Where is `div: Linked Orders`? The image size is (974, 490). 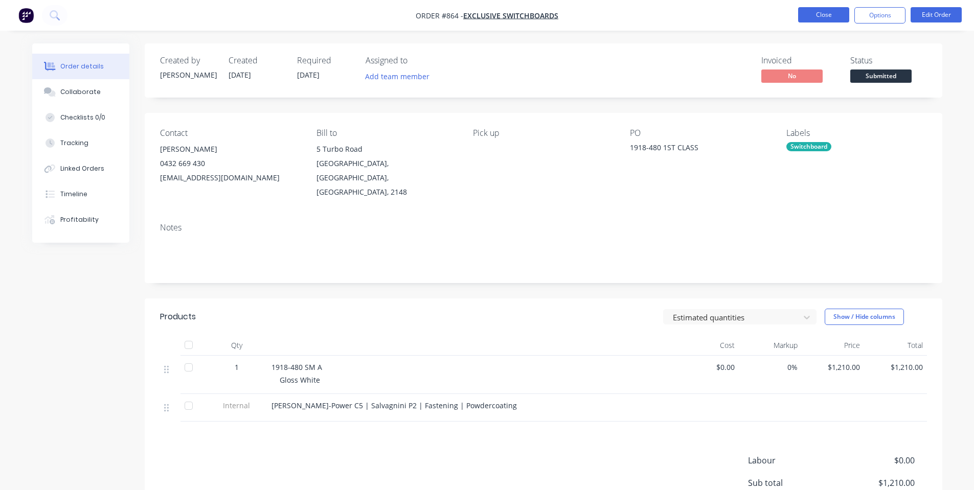
div: Linked Orders is located at coordinates (82, 169).